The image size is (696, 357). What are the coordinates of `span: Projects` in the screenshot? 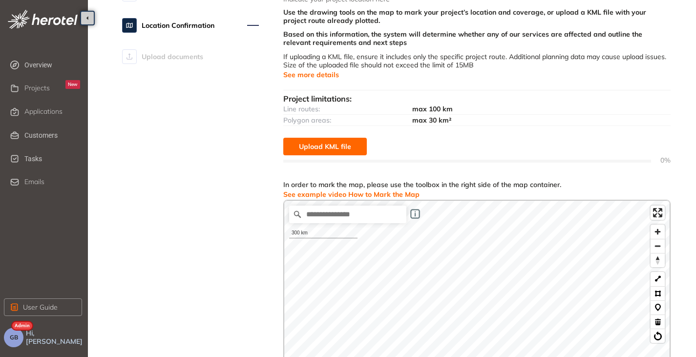 It's located at (37, 88).